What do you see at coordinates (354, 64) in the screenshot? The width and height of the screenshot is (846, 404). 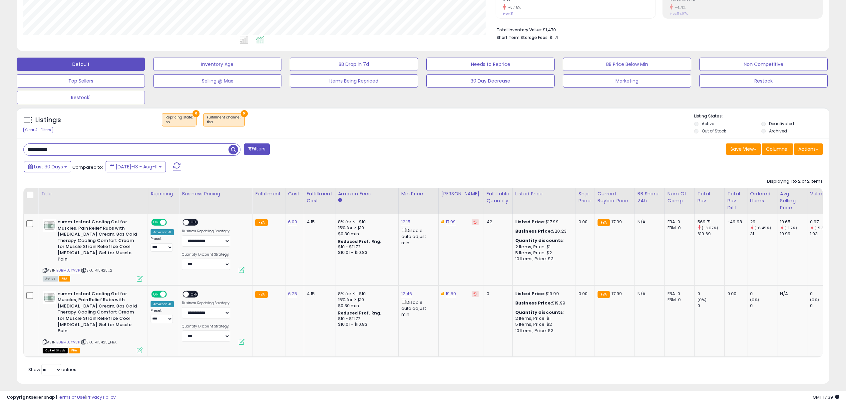 I see `button: BB Drop in 7d` at bounding box center [354, 64].